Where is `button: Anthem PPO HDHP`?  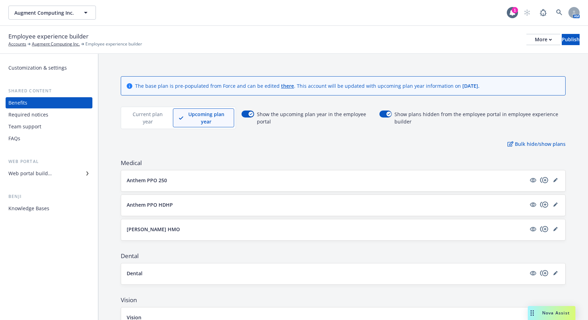 button: Anthem PPO HDHP is located at coordinates (326, 205).